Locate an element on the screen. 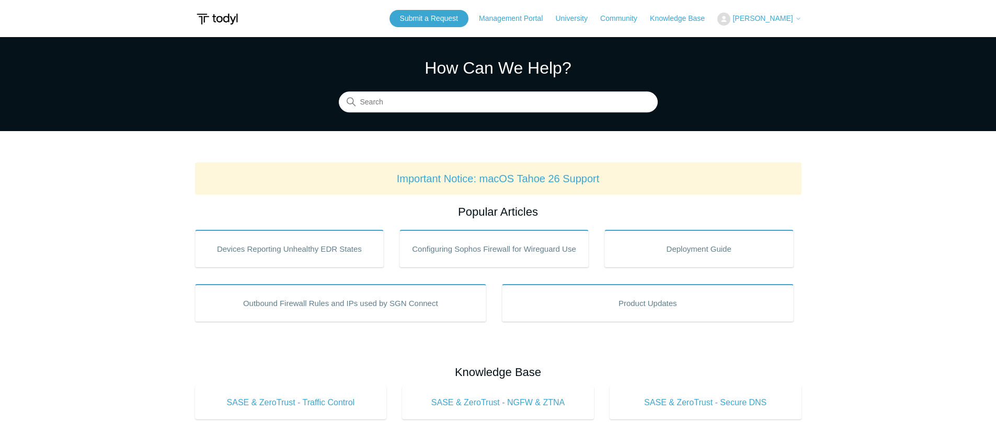 The image size is (996, 434). a: Knowledge Base is located at coordinates (682, 18).